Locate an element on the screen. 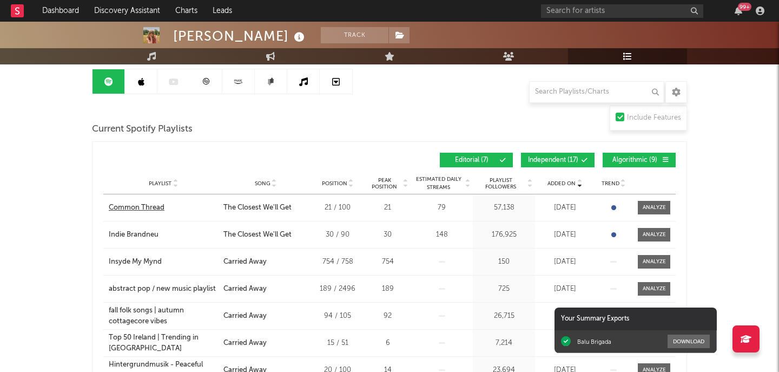 This screenshot has width=779, height=372. div: abstract pop / new music playlist is located at coordinates (162, 289).